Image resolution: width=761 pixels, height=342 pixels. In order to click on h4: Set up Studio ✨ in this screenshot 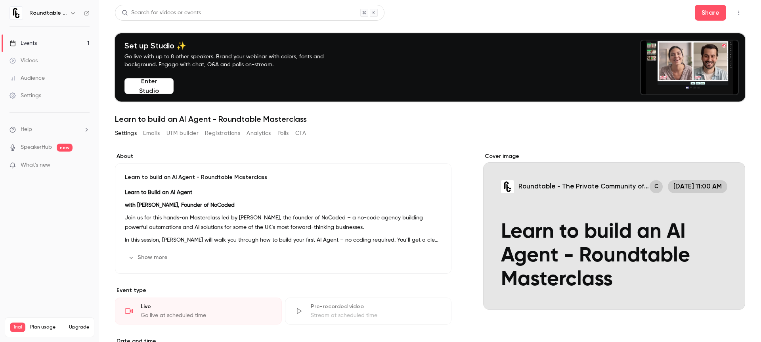, I will do `click(233, 46)`.